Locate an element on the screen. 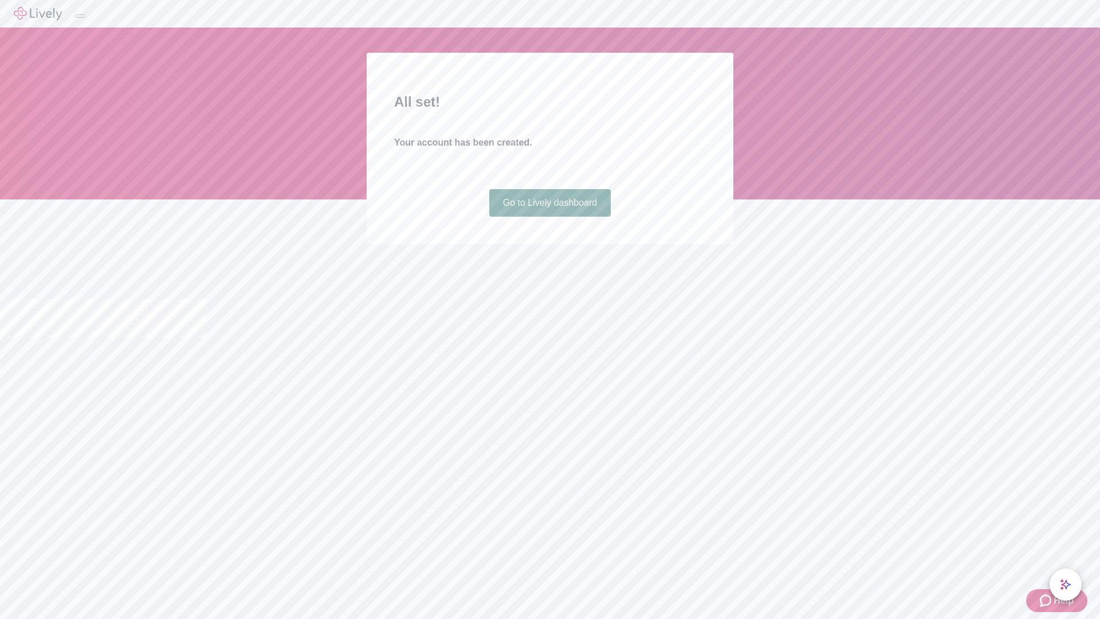  button: chat is located at coordinates (1066, 584).